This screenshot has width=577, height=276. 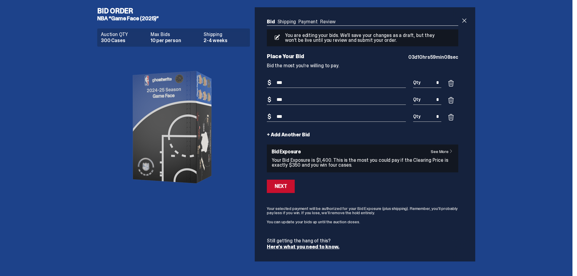 I want to click on dd: 2-4 weeks, so click(x=225, y=41).